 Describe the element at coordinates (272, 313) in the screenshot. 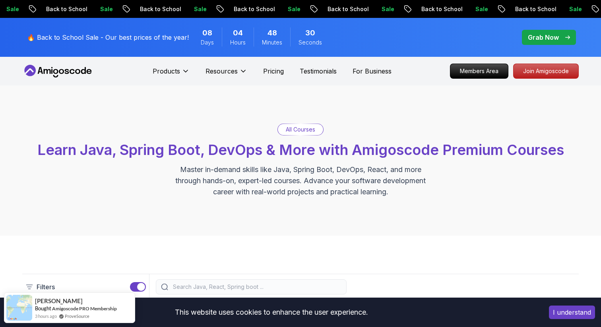

I see `div: This website uses cookies to enhance the user experience.` at that location.